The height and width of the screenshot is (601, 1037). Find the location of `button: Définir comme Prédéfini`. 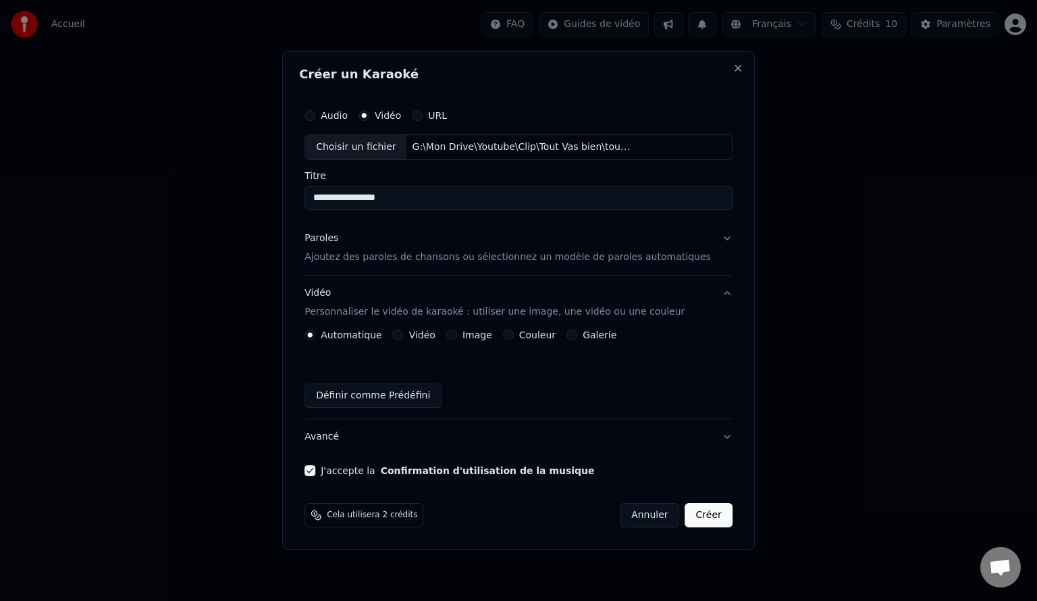

button: Définir comme Prédéfini is located at coordinates (373, 396).